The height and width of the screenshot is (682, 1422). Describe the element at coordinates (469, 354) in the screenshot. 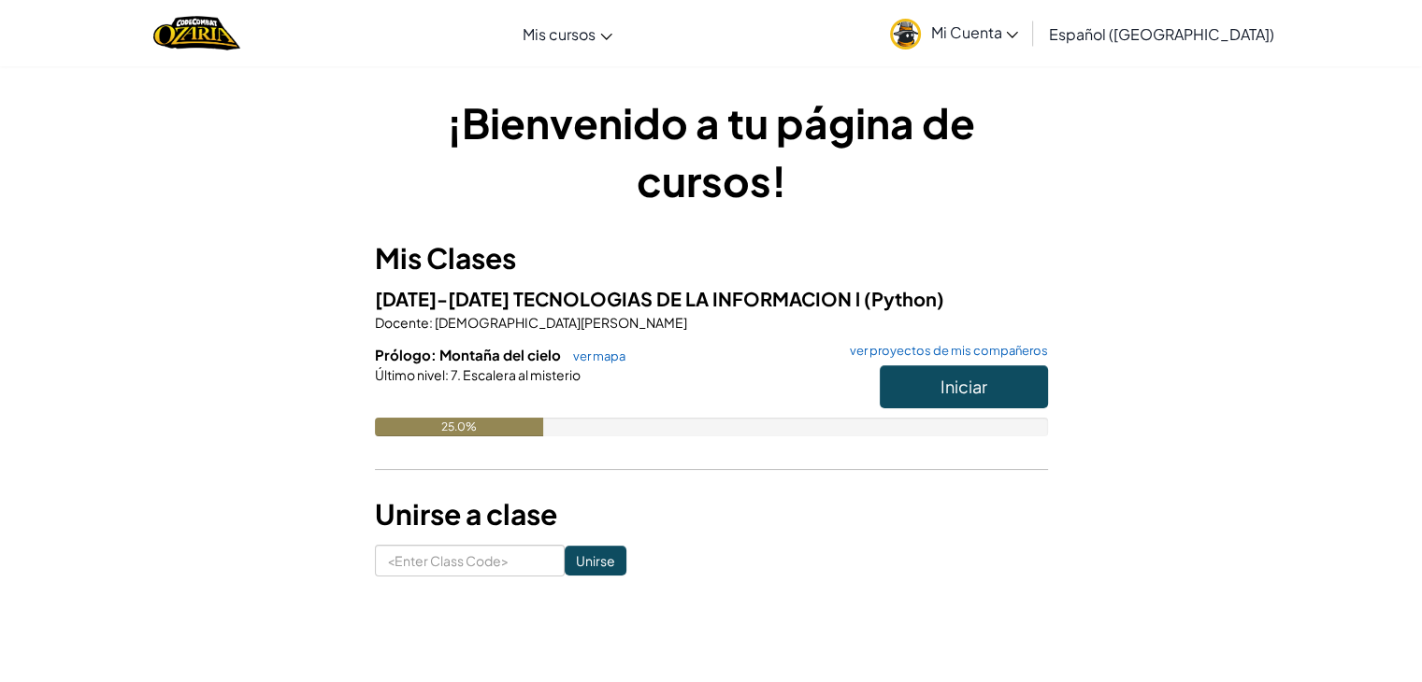

I see `span: Prólogo: Montaña del cielo` at that location.